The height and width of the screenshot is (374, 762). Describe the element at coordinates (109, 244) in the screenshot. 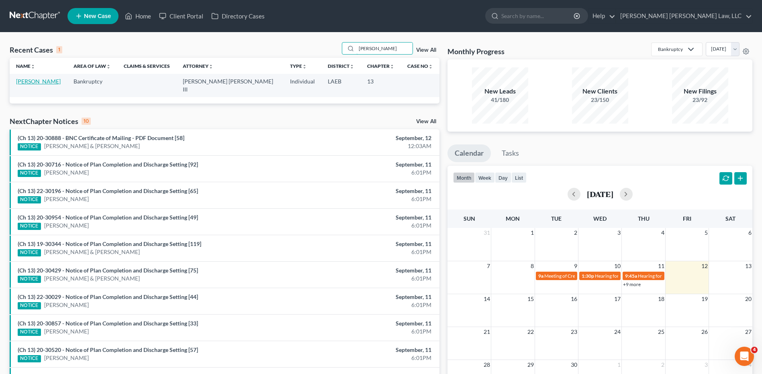

I see `a: (Ch 13) 19-30344 - Notice of Plan Completion and Discharge Setting [119]` at that location.